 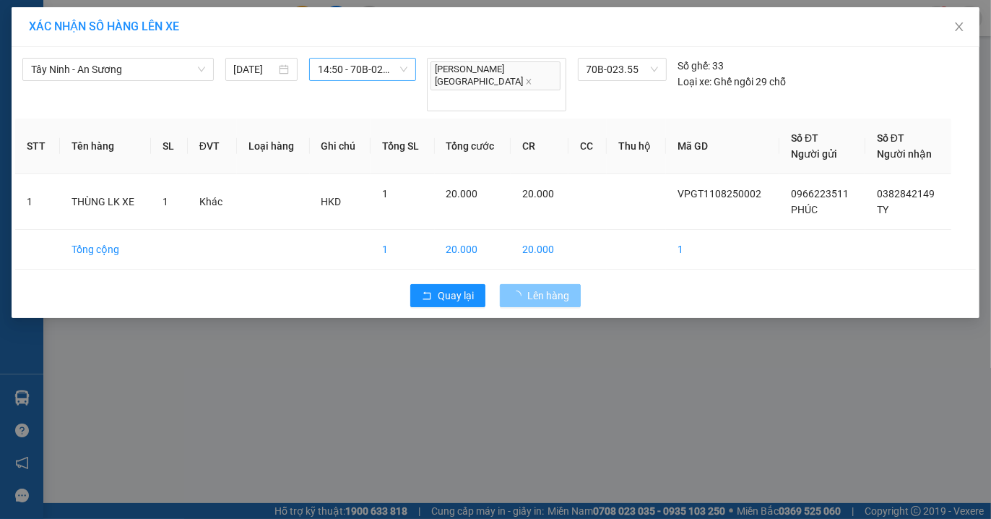 I want to click on td: Khác, so click(x=212, y=202).